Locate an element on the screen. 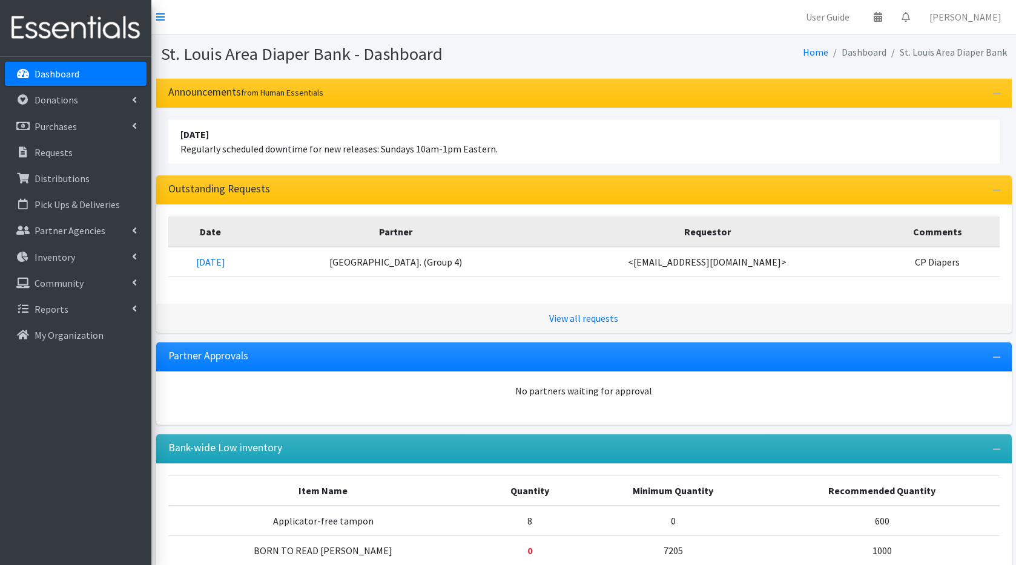 The image size is (1016, 565). p: Community is located at coordinates (59, 283).